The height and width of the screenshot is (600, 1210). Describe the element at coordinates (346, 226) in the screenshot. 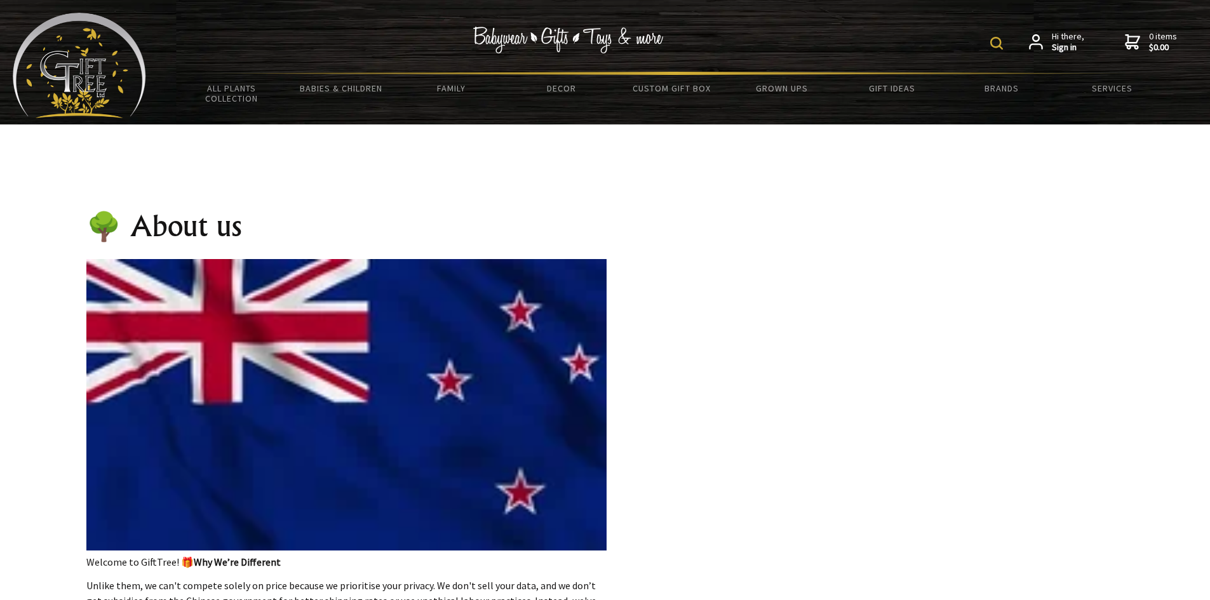

I see `h1: 🌳 About us` at that location.